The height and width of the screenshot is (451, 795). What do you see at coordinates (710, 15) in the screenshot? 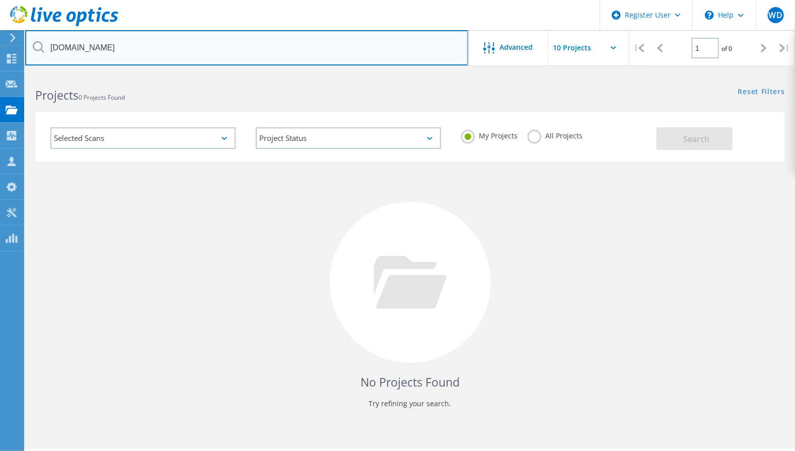
I see `svg: \n` at bounding box center [710, 15].